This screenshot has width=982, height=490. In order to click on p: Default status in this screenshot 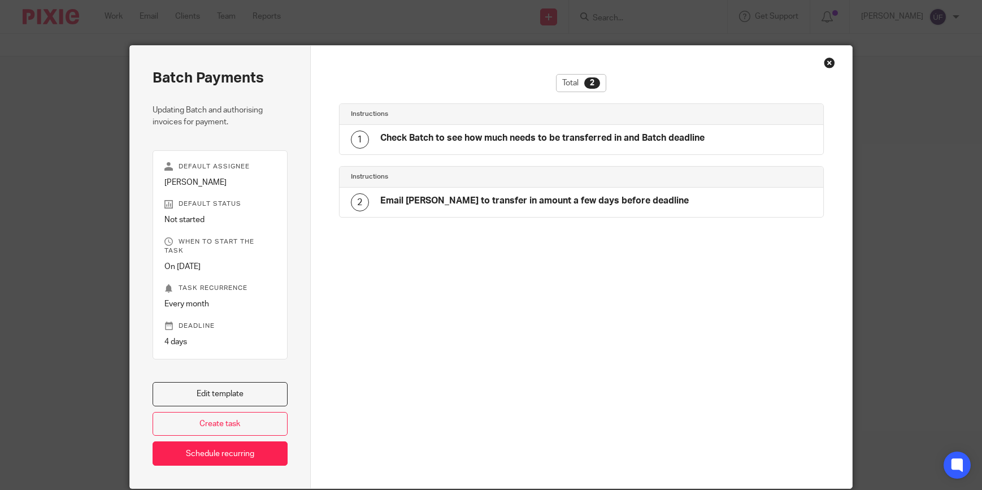, I will do `click(220, 204)`.